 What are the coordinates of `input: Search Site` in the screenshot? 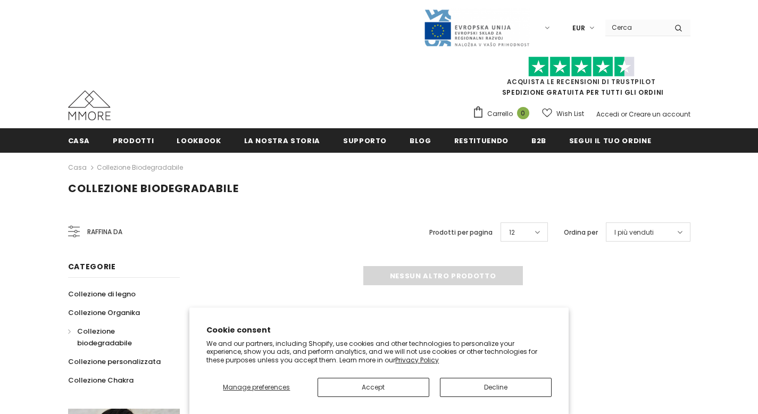 It's located at (635, 27).